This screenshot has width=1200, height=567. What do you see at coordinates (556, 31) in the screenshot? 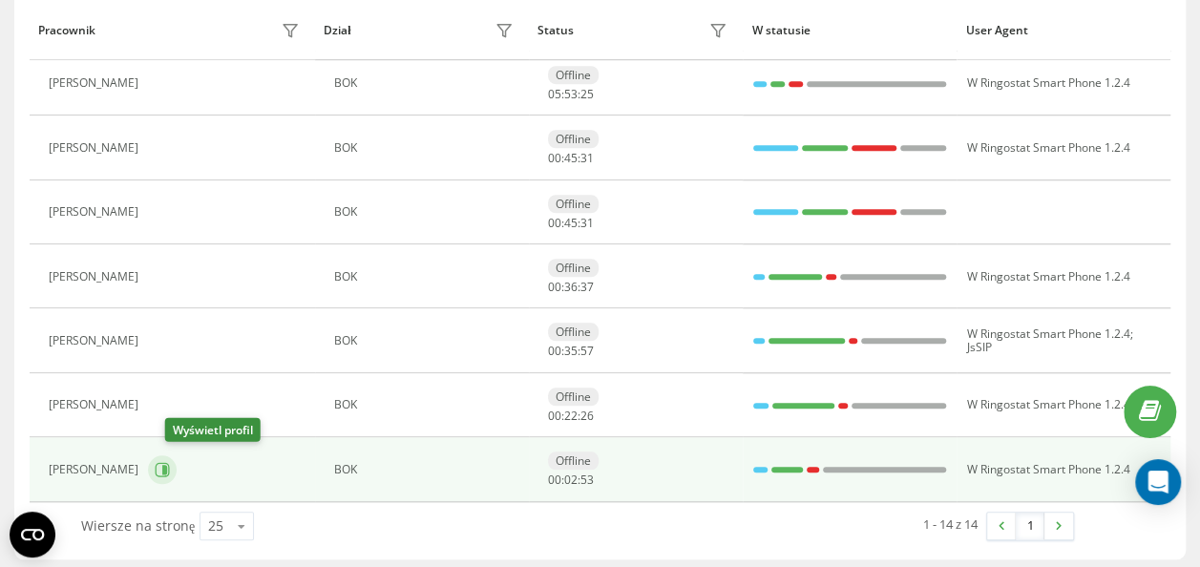
I see `div: Status` at bounding box center [556, 31].